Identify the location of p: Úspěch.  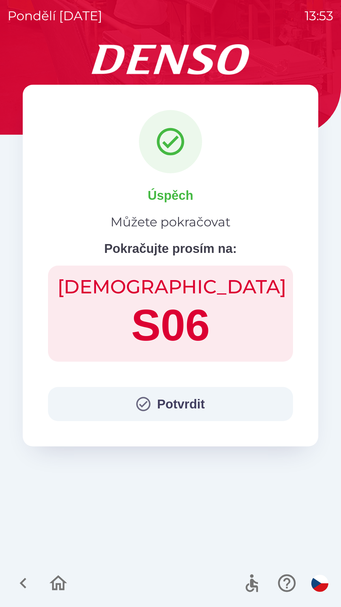
(171, 195).